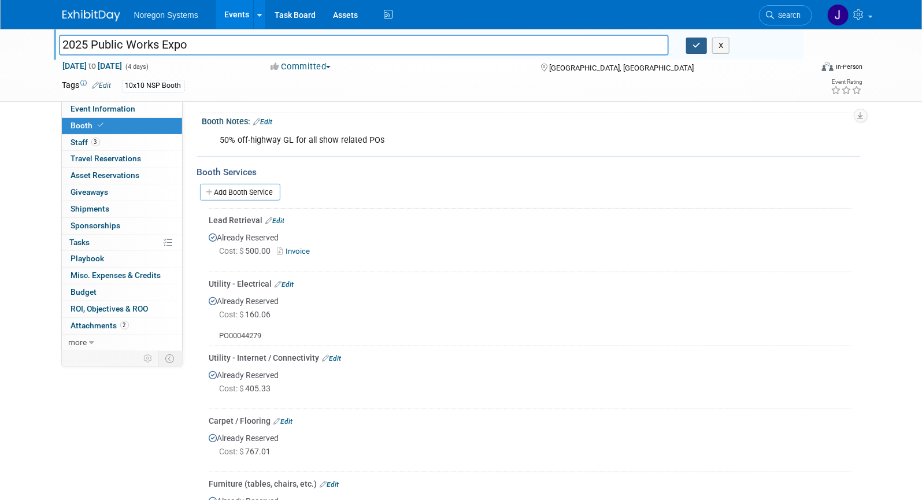 Image resolution: width=922 pixels, height=500 pixels. What do you see at coordinates (166, 15) in the screenshot?
I see `span: Noregon Systems` at bounding box center [166, 15].